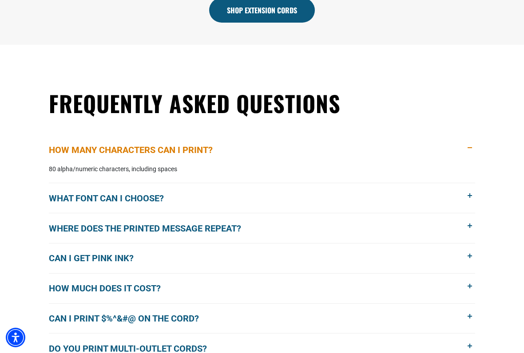 The width and height of the screenshot is (524, 353). Describe the element at coordinates (98, 258) in the screenshot. I see `span: Can I get pink ink?` at that location.